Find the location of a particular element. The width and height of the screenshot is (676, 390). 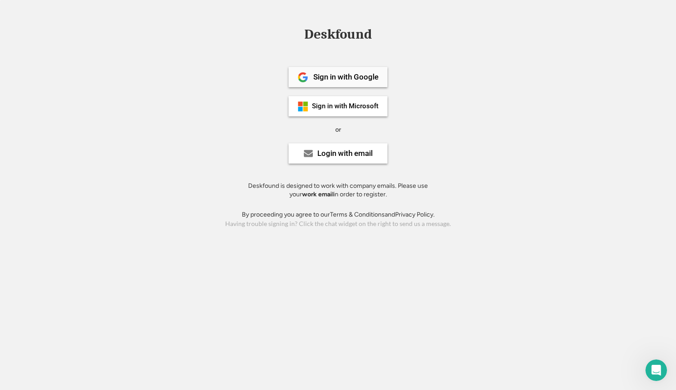

a: Privacy Policy. is located at coordinates (415, 215).